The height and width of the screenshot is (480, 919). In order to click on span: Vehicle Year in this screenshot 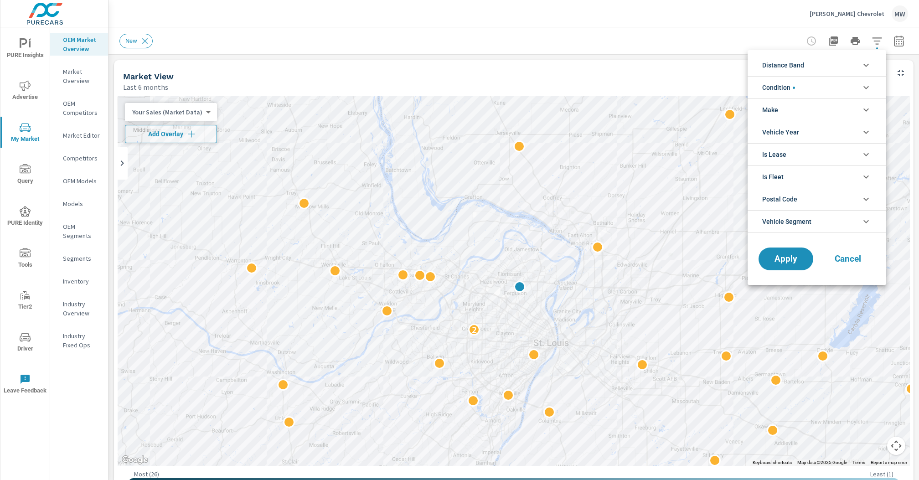, I will do `click(781, 132)`.